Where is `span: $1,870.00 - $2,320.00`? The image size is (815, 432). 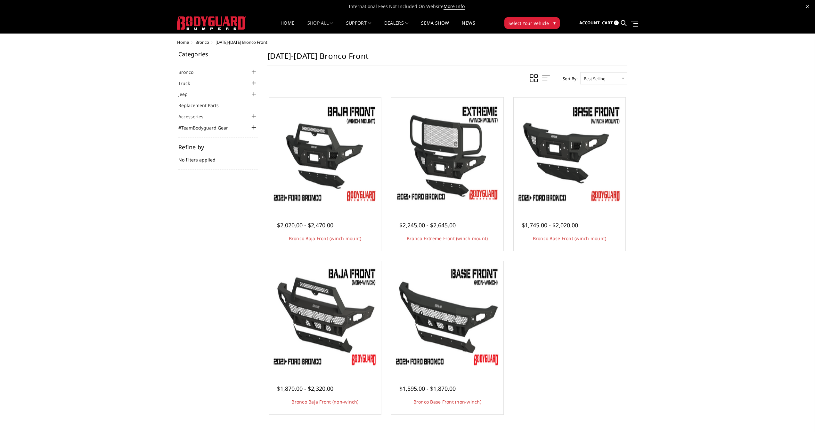 span: $1,870.00 - $2,320.00 is located at coordinates (305, 389).